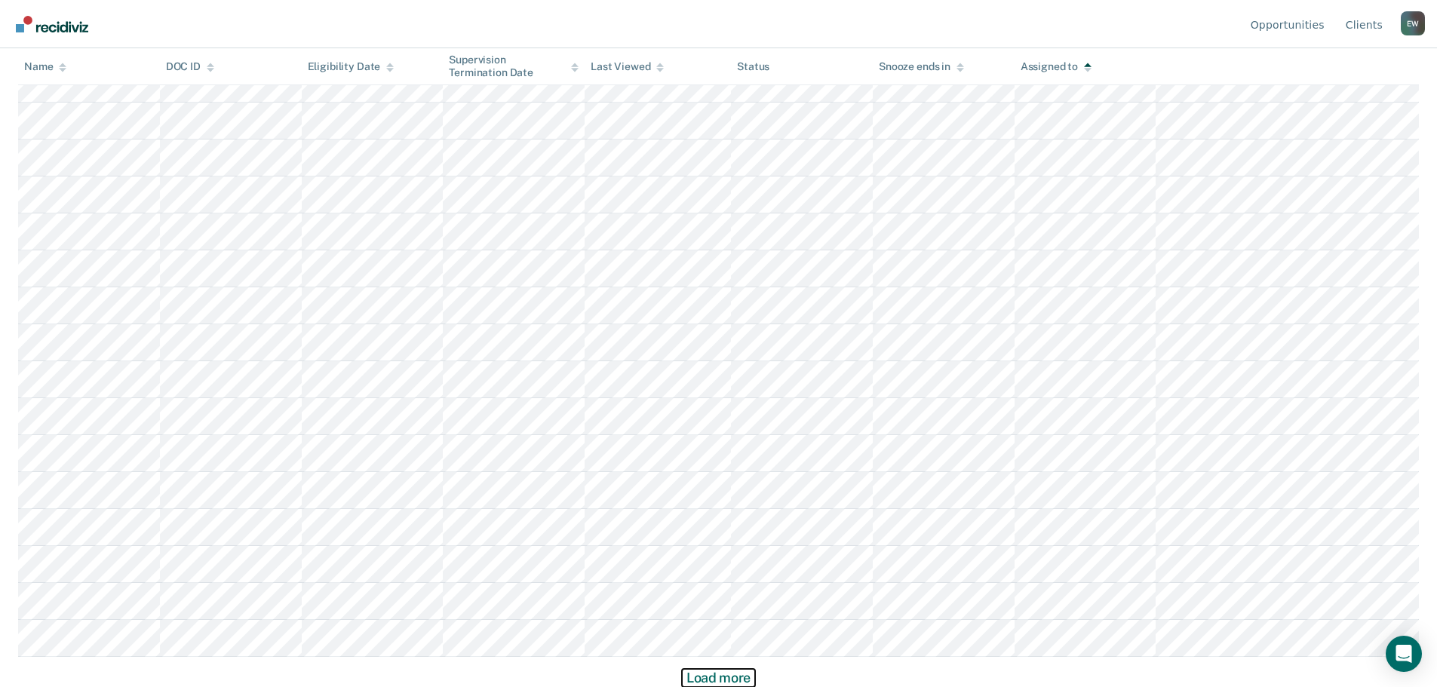  Describe the element at coordinates (1413, 23) in the screenshot. I see `button: Profile dropdown button` at that location.